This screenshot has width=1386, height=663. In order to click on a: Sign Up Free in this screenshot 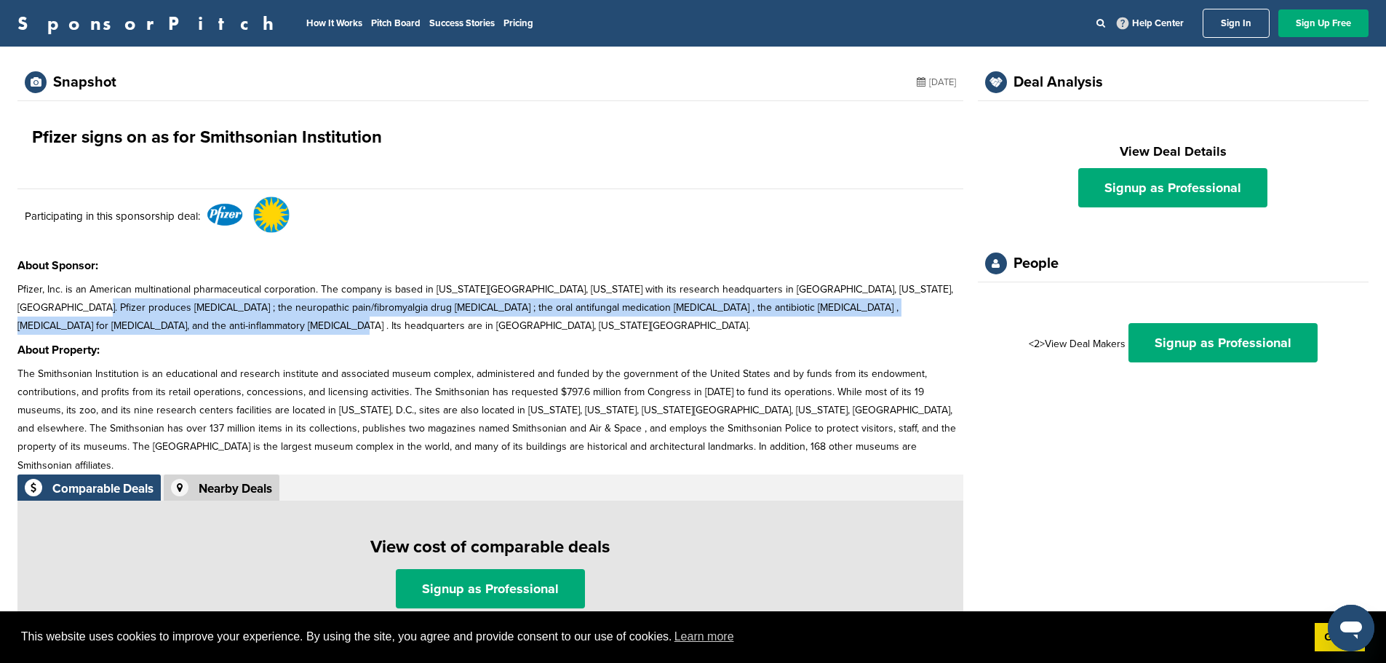, I will do `click(1323, 23)`.